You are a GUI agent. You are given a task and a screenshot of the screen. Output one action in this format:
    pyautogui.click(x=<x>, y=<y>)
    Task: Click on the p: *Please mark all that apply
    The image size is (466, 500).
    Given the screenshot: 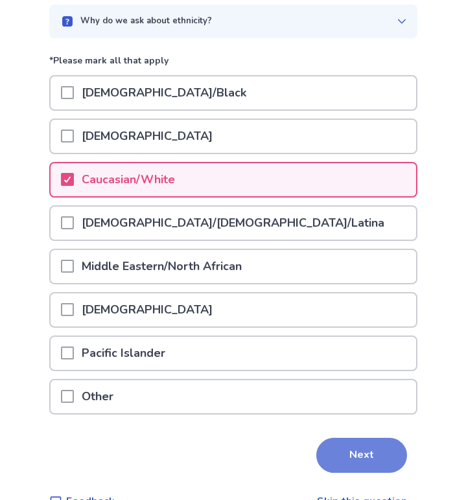 What is the action you would take?
    pyautogui.click(x=233, y=64)
    